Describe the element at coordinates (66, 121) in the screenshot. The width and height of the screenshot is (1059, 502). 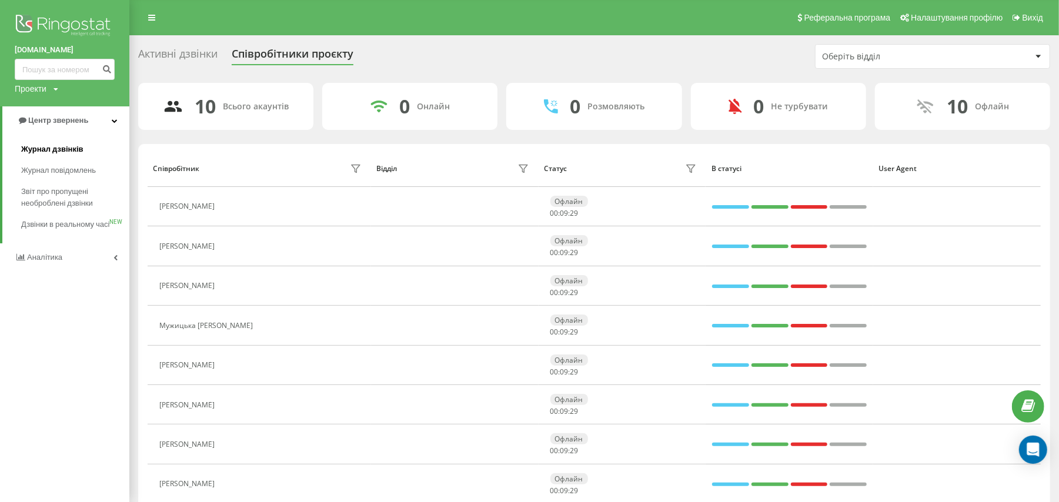
I see `a: Центр звернень` at that location.